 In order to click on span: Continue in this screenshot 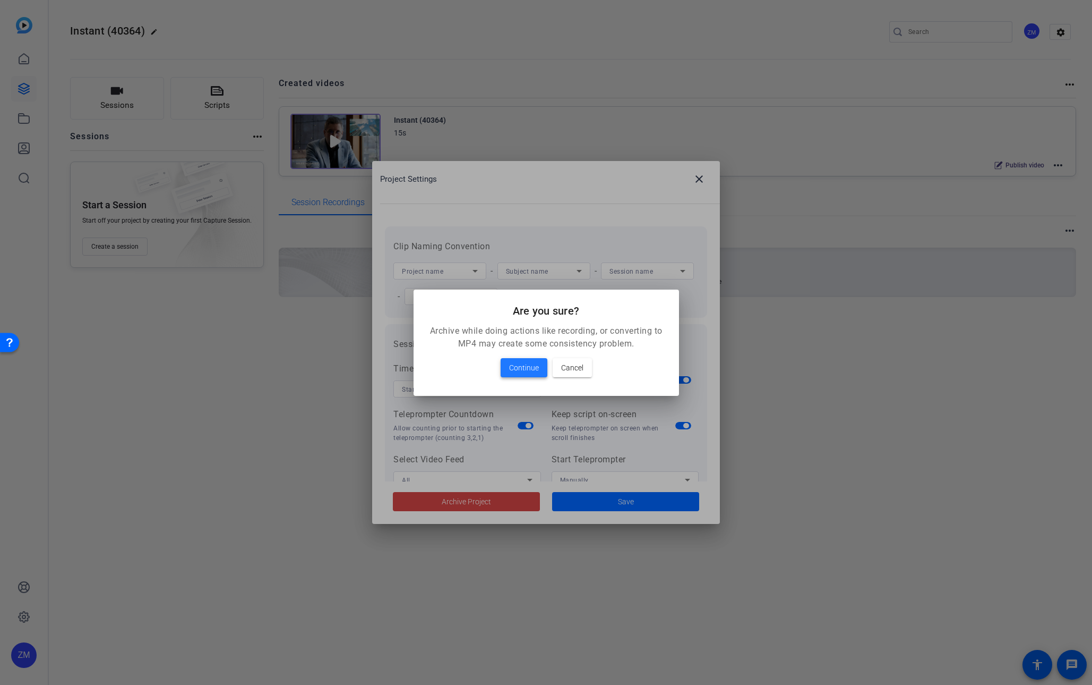, I will do `click(524, 368)`.